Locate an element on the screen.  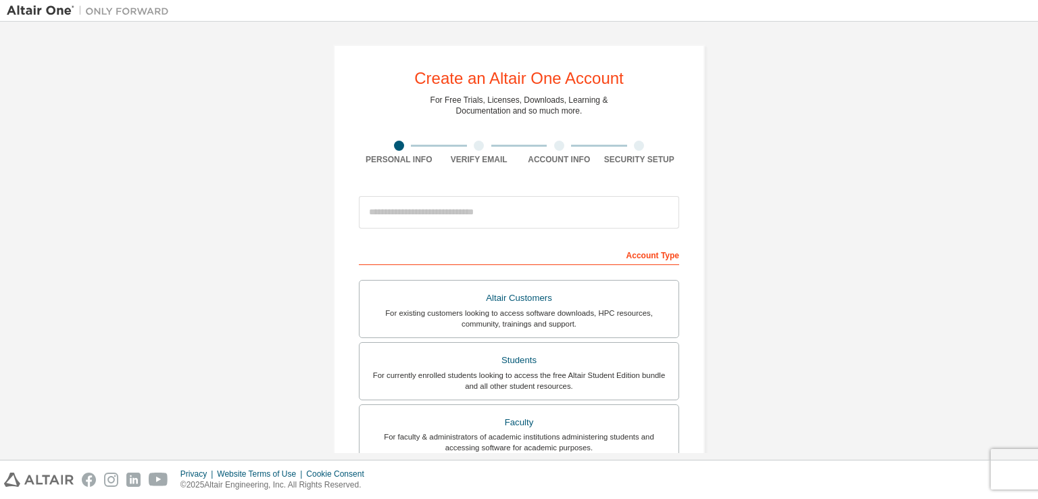
img: facebook.svg is located at coordinates (89, 479).